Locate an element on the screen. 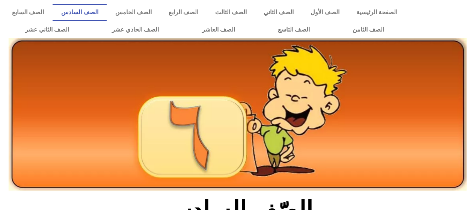 The width and height of the screenshot is (475, 210). a: الصف الحادي عشر is located at coordinates (135, 30).